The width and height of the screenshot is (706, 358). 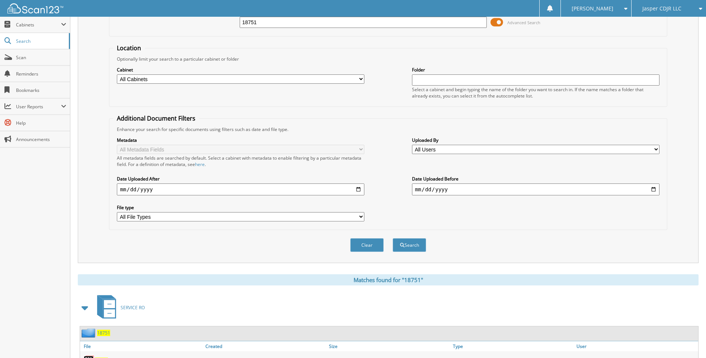 What do you see at coordinates (38, 25) in the screenshot?
I see `span: Cabinets` at bounding box center [38, 25].